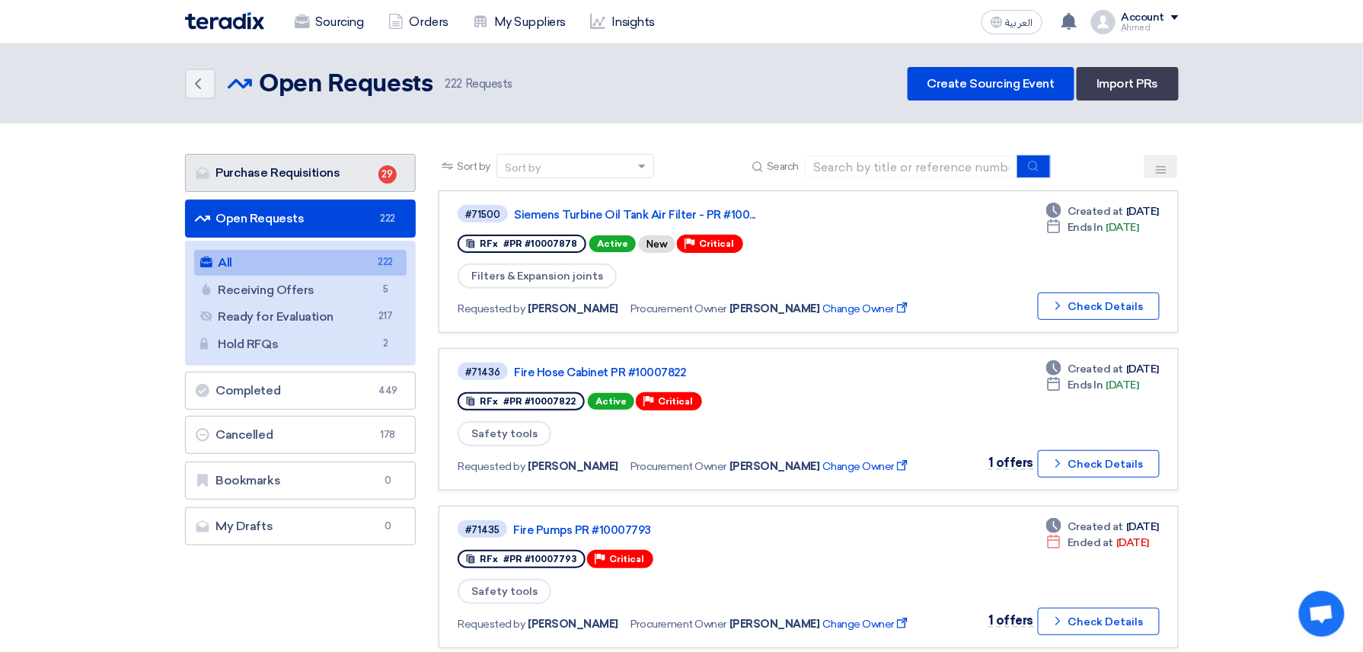 The height and width of the screenshot is (652, 1363). I want to click on span: 449, so click(388, 391).